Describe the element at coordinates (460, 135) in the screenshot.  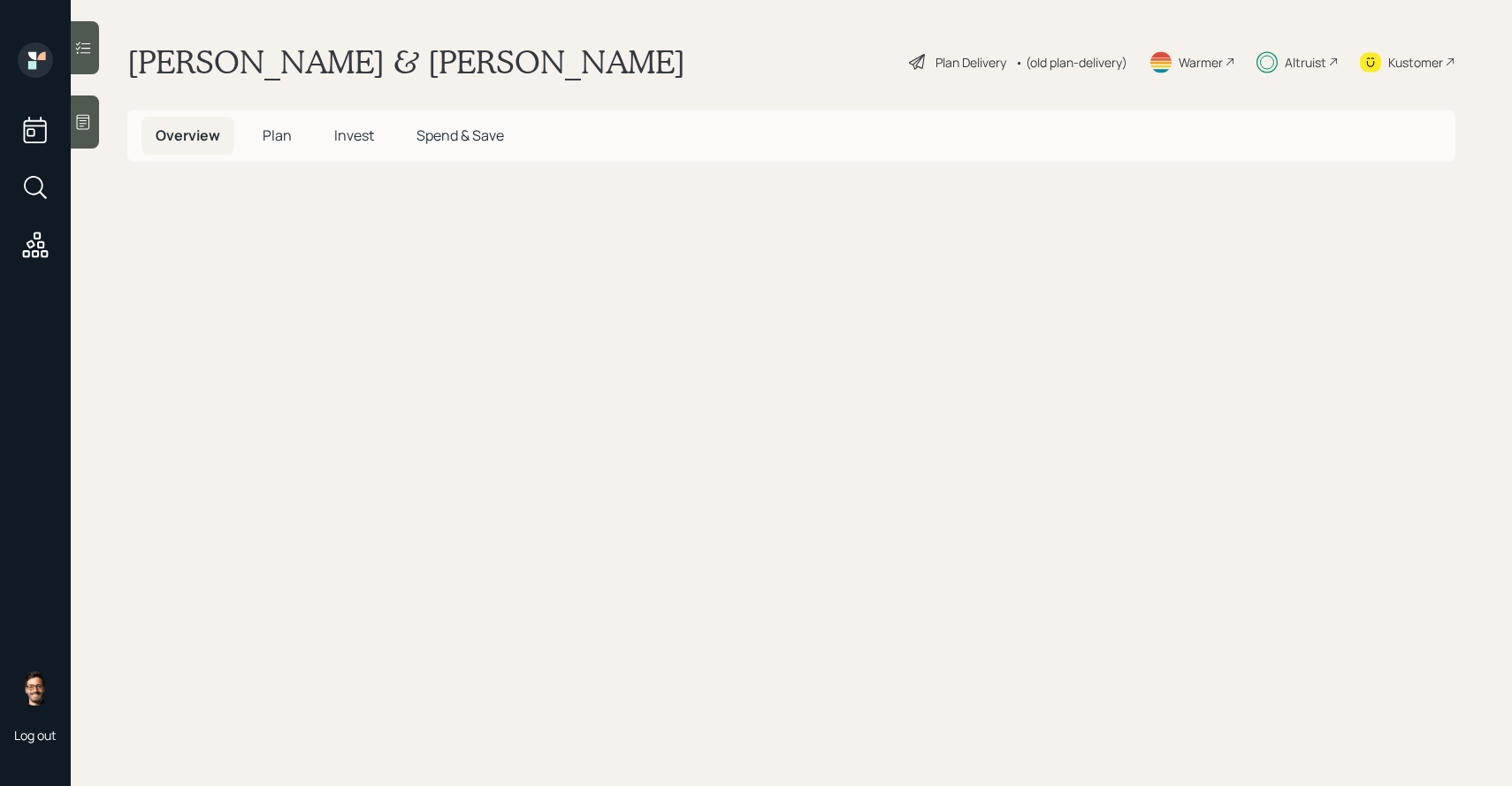
I see `span: Spend & Save` at that location.